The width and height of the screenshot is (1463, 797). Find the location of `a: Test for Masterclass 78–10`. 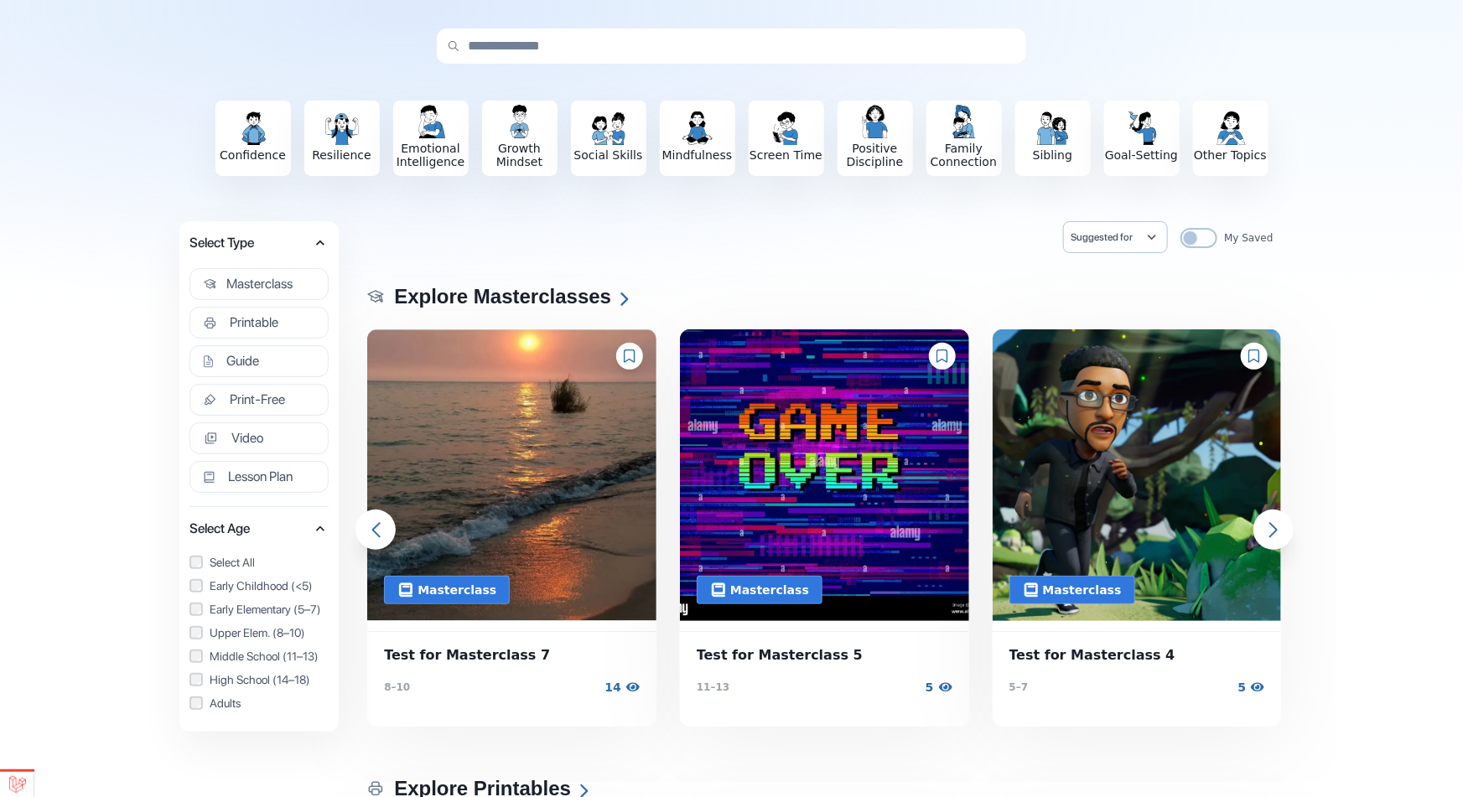

a: Test for Masterclass 78–10 is located at coordinates (511, 674).